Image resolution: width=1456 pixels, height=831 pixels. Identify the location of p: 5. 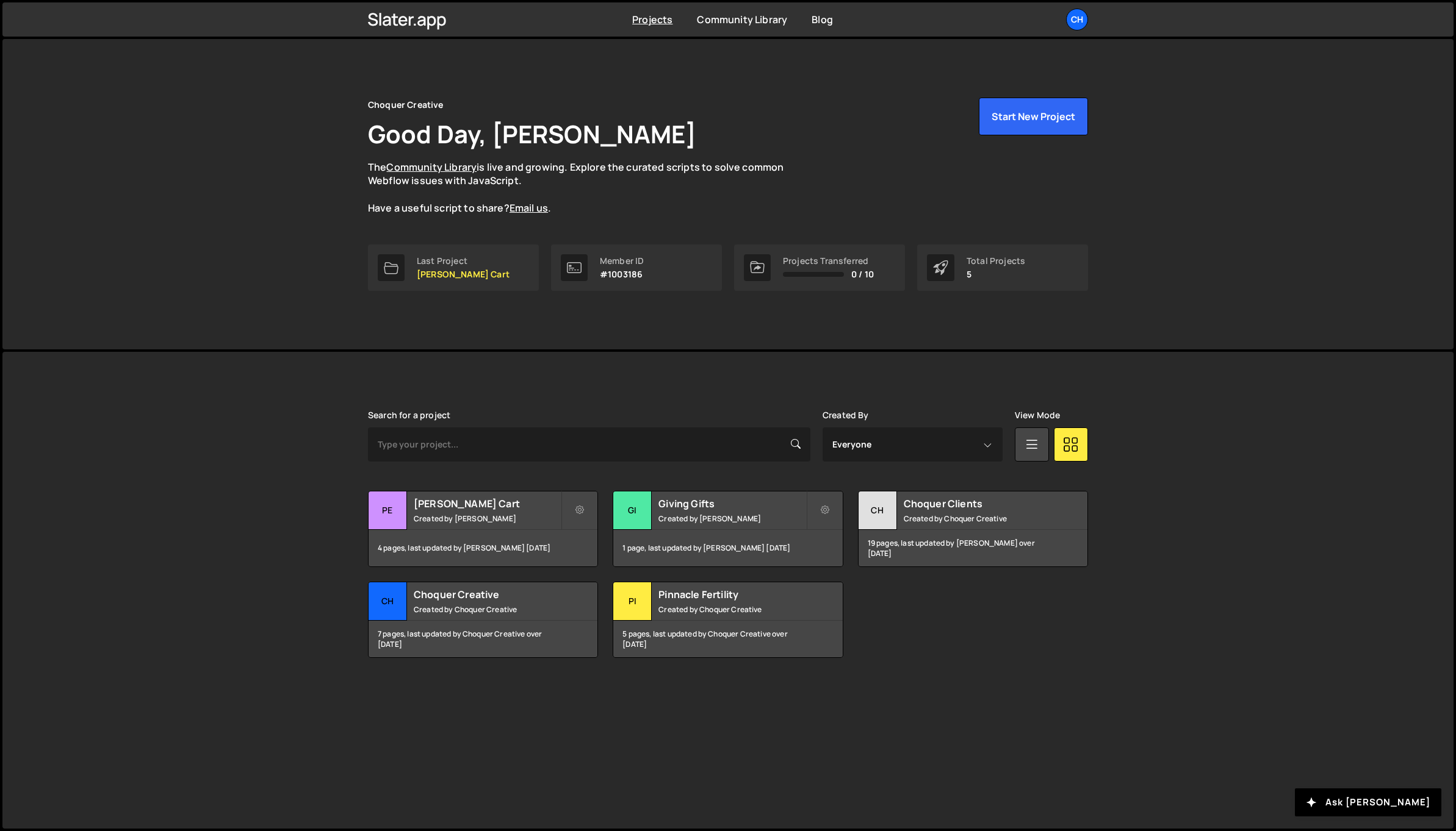
(996, 274).